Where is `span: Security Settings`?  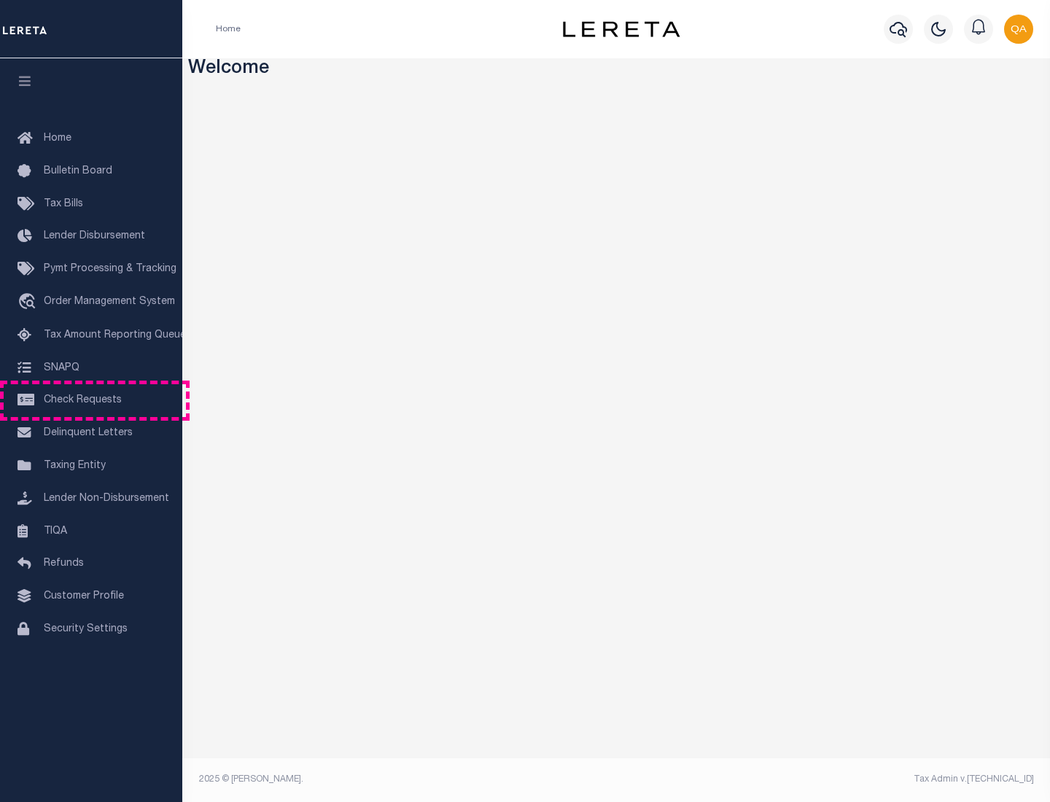 span: Security Settings is located at coordinates (85, 629).